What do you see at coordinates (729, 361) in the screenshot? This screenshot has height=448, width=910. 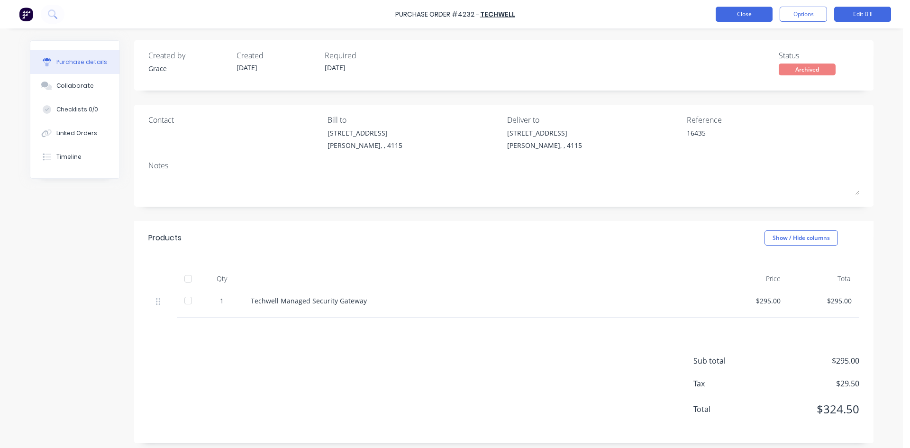 I see `span: Sub total` at bounding box center [729, 361].